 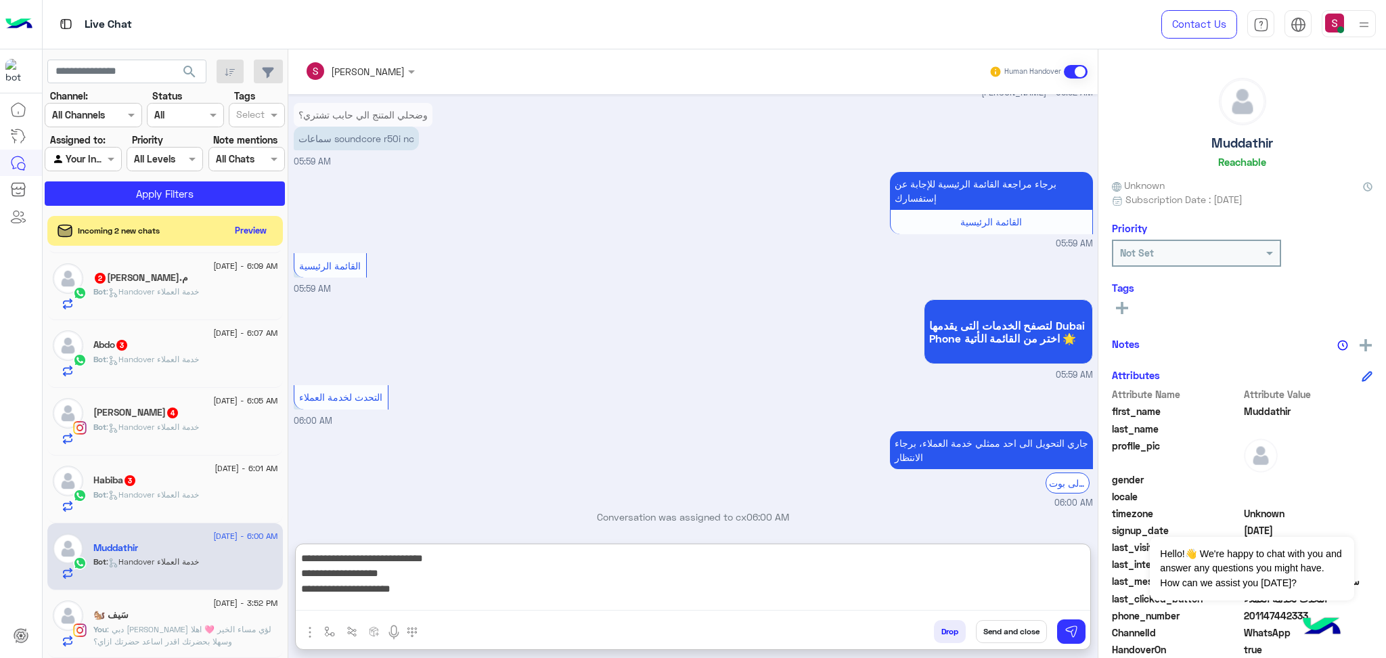 I want to click on span: Unknown, so click(x=1138, y=185).